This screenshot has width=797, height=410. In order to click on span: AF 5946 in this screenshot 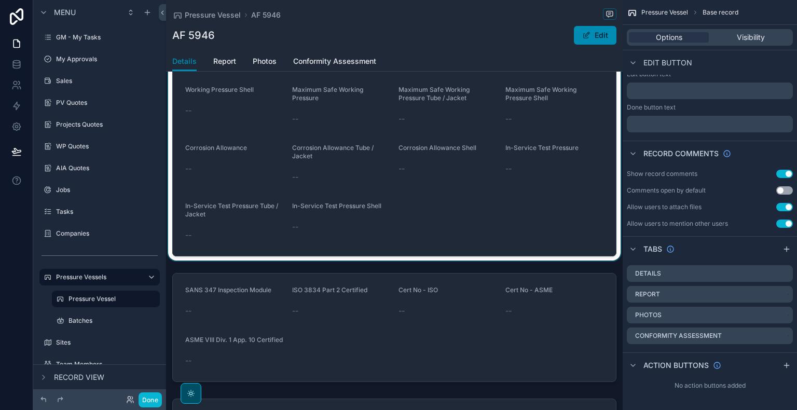, I will do `click(266, 15)`.